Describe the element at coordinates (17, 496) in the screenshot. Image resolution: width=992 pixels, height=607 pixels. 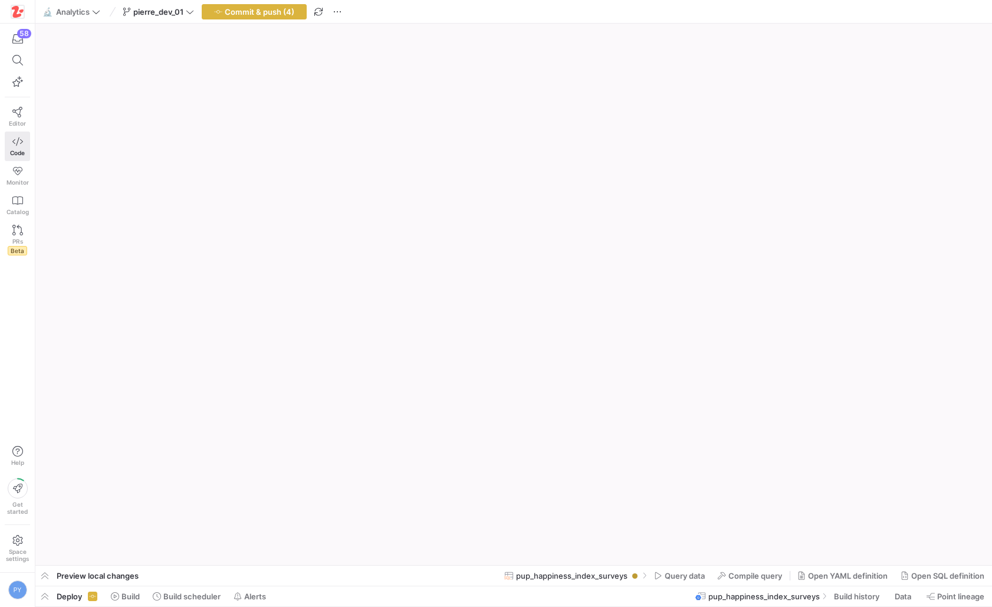
I see `button: Getstarted` at that location.